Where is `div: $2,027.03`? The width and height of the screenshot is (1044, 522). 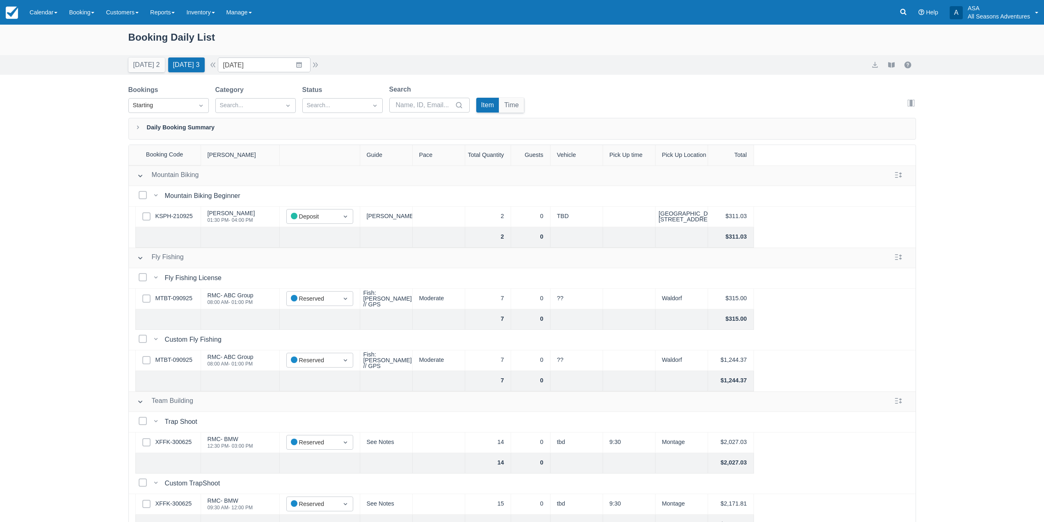 div: $2,027.03 is located at coordinates (731, 442).